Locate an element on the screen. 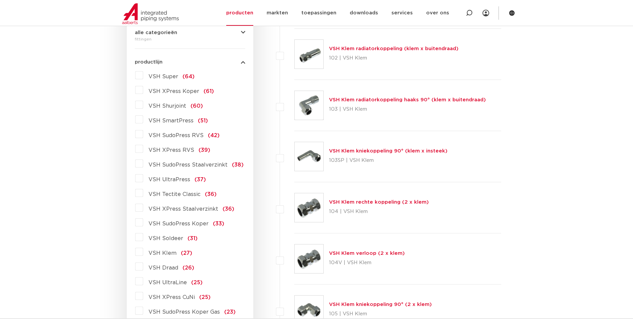  span: VSH Super is located at coordinates (163, 76).